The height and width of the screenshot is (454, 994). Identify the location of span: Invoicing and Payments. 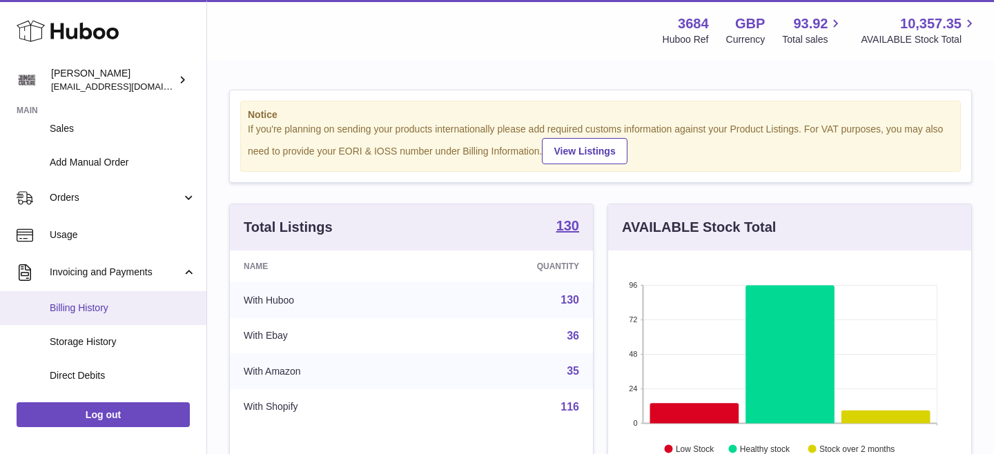
(115, 272).